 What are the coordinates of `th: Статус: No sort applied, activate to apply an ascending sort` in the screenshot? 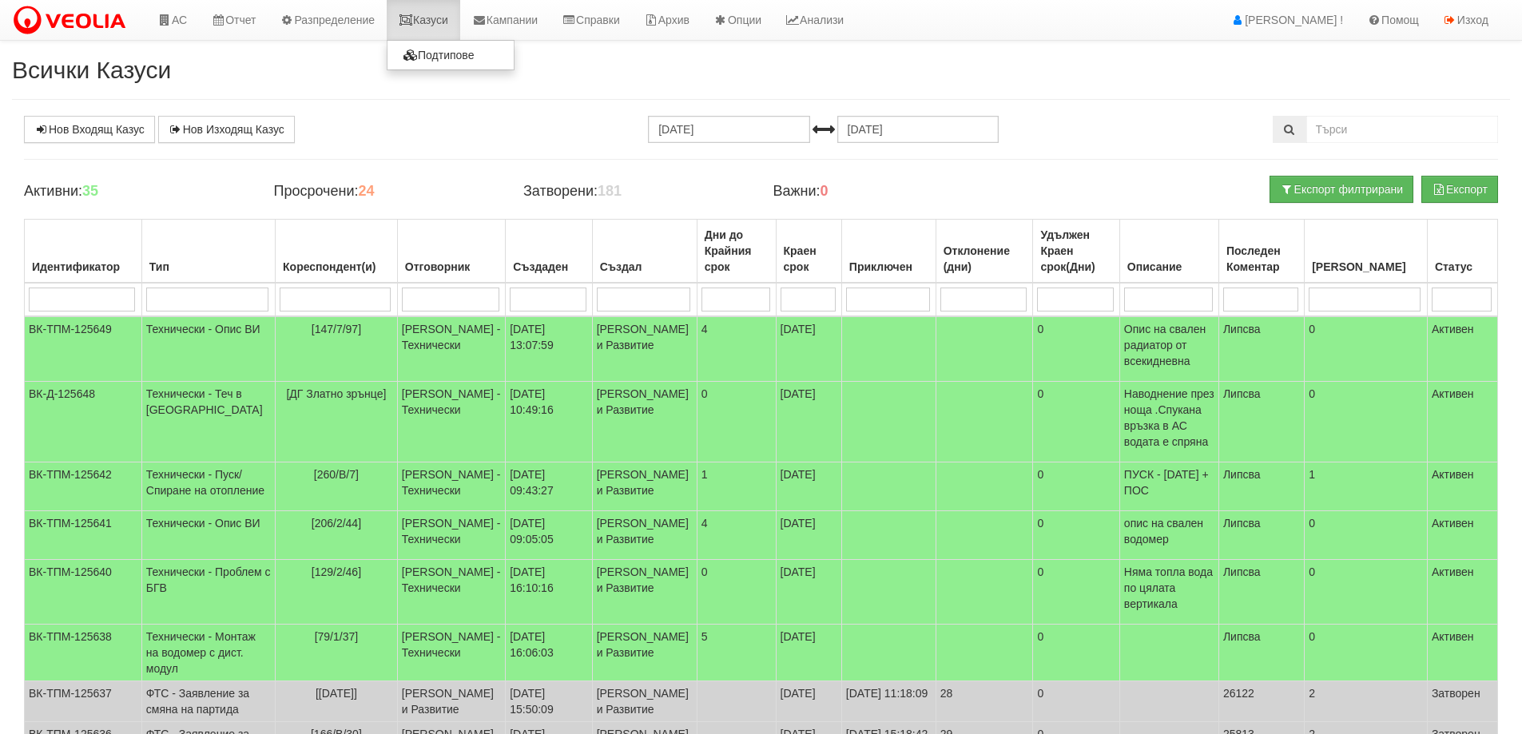 It's located at (1462, 252).